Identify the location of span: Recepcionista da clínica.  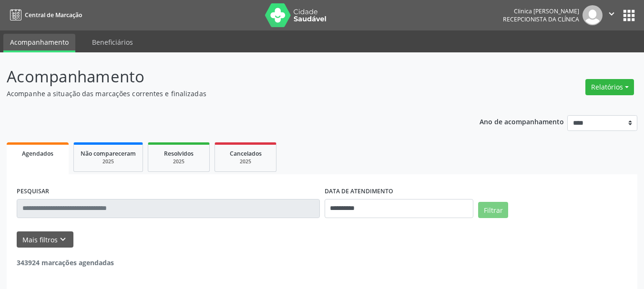
(541, 19).